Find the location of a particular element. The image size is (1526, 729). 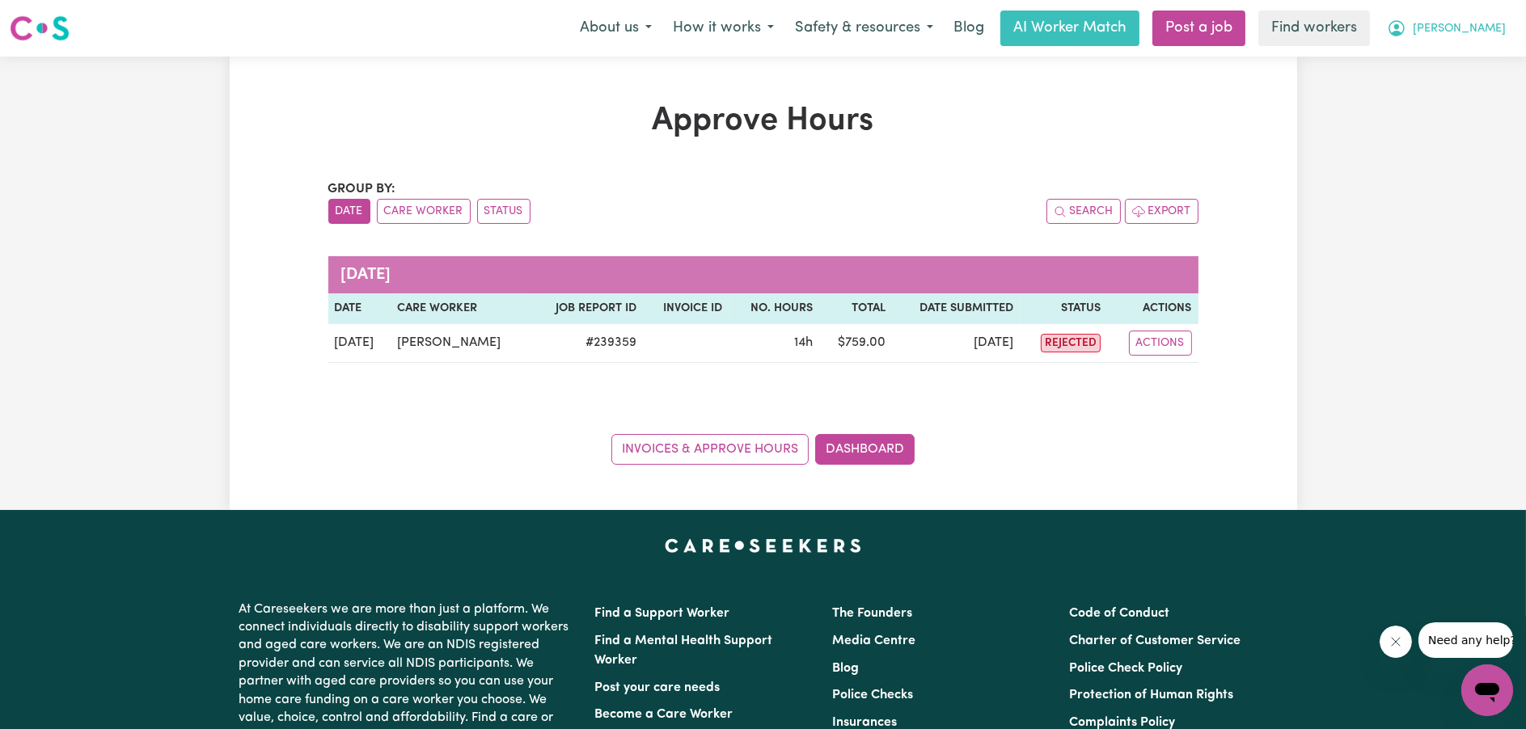

th: Care worker is located at coordinates (460, 309).